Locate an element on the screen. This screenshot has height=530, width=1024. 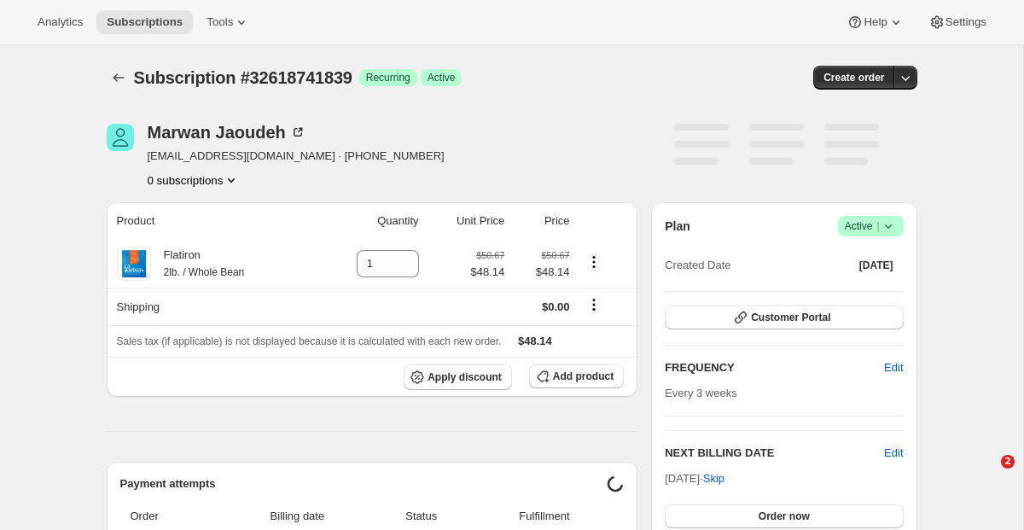
span: 2 is located at coordinates (1008, 462).